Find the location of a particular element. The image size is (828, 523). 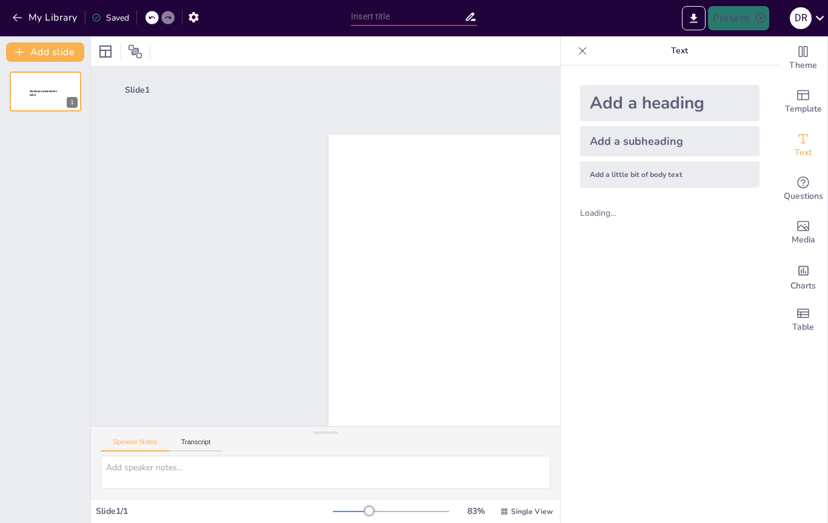

span: Text is located at coordinates (803, 153).